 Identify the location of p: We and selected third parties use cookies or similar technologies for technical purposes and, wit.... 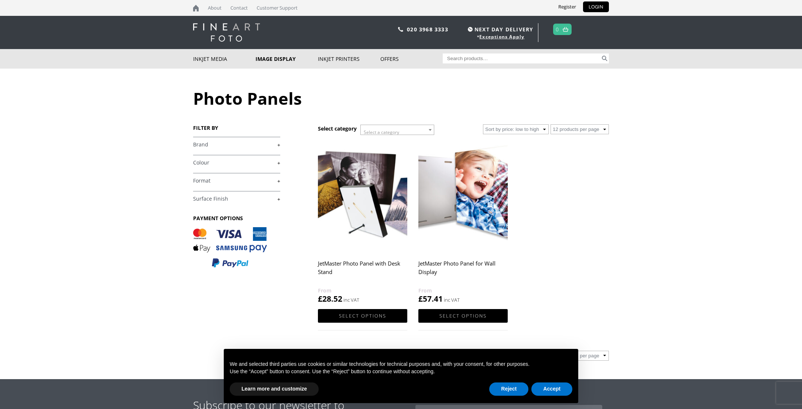
(401, 365).